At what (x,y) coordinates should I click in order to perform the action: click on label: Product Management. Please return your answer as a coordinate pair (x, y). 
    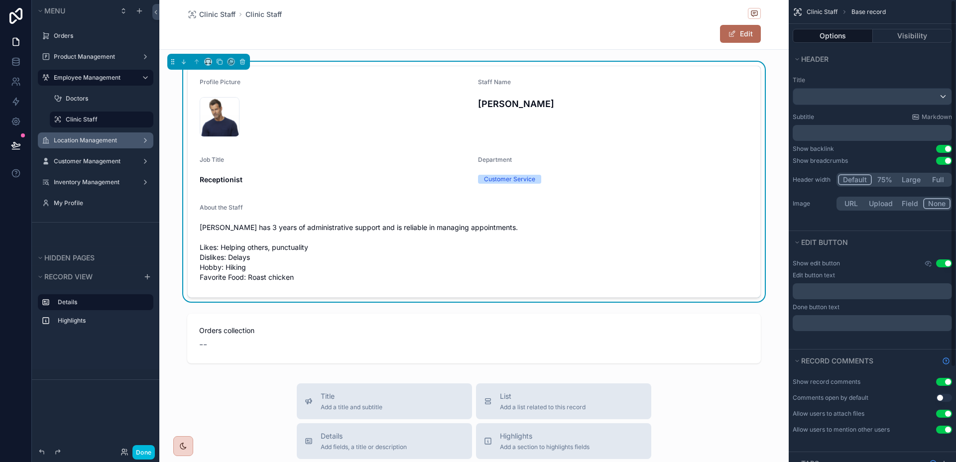
    Looking at the image, I should click on (94, 57).